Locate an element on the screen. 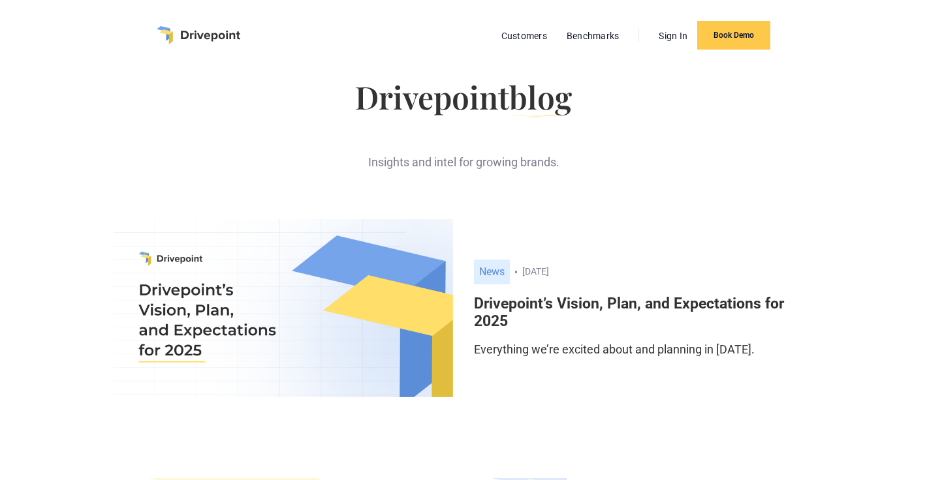 The image size is (927, 480). a: Book Demo is located at coordinates (734, 35).